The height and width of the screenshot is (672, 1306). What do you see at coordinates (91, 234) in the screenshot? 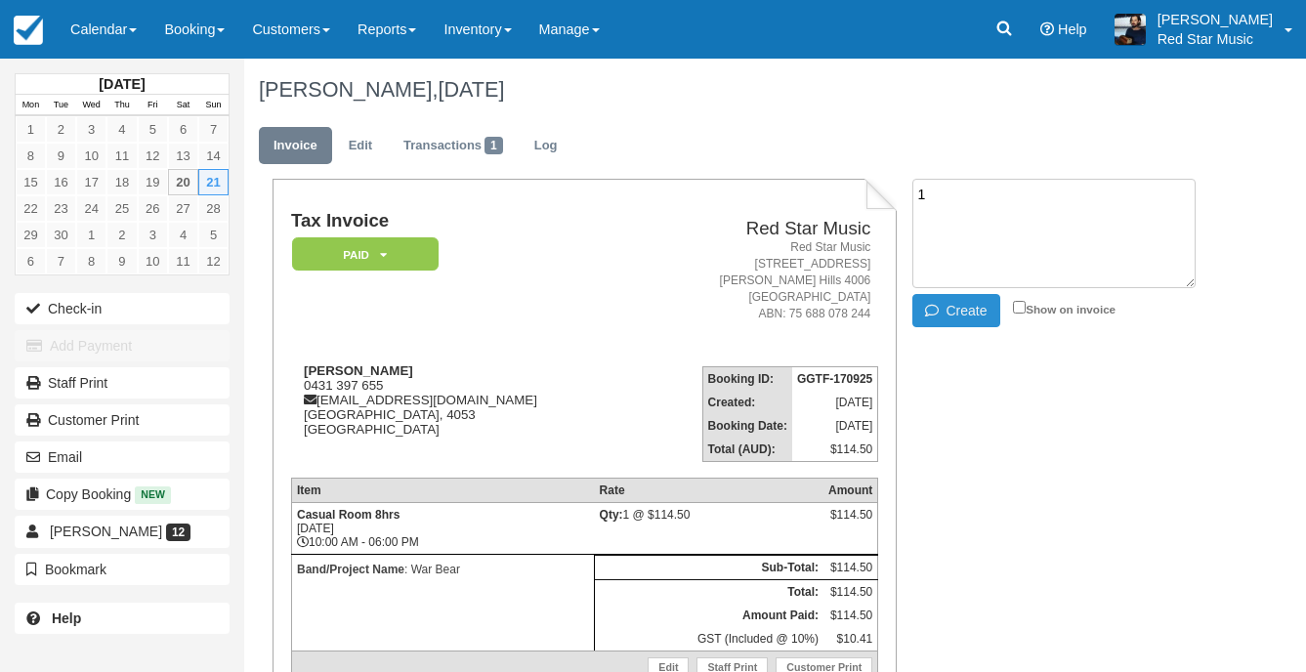
I see `a: 1` at bounding box center [91, 234].